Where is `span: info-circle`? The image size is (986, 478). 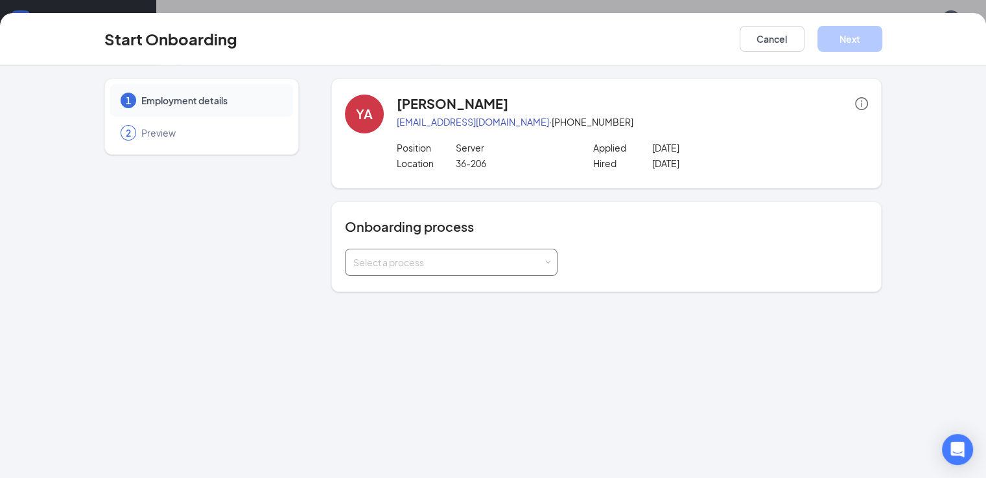 span: info-circle is located at coordinates (861, 104).